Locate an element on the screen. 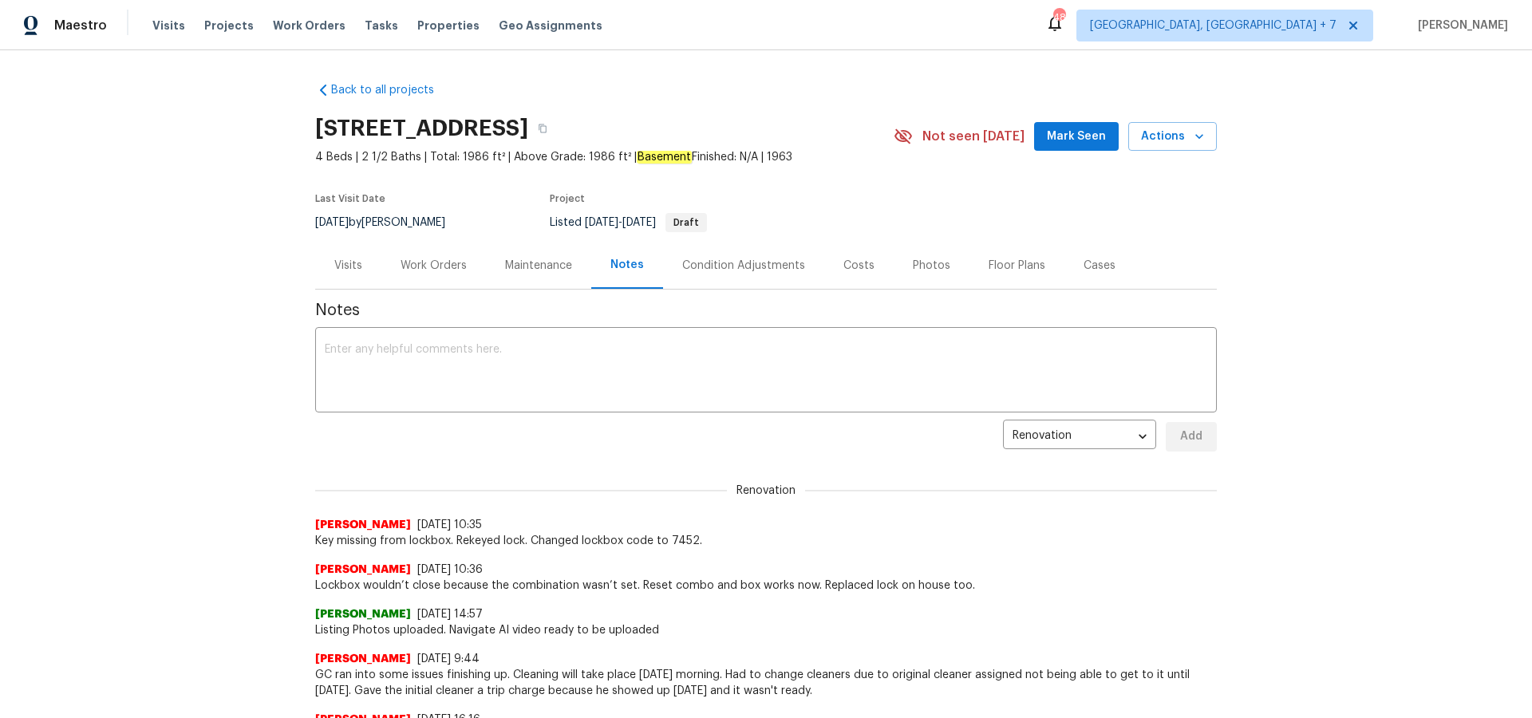 The image size is (1532, 718). span: 4 Beds | 2 1/2 Baths | Total: 1986 ft² | Above Grade: 1986 ft² | Finished: N/A | 1963 is located at coordinates (604, 157).